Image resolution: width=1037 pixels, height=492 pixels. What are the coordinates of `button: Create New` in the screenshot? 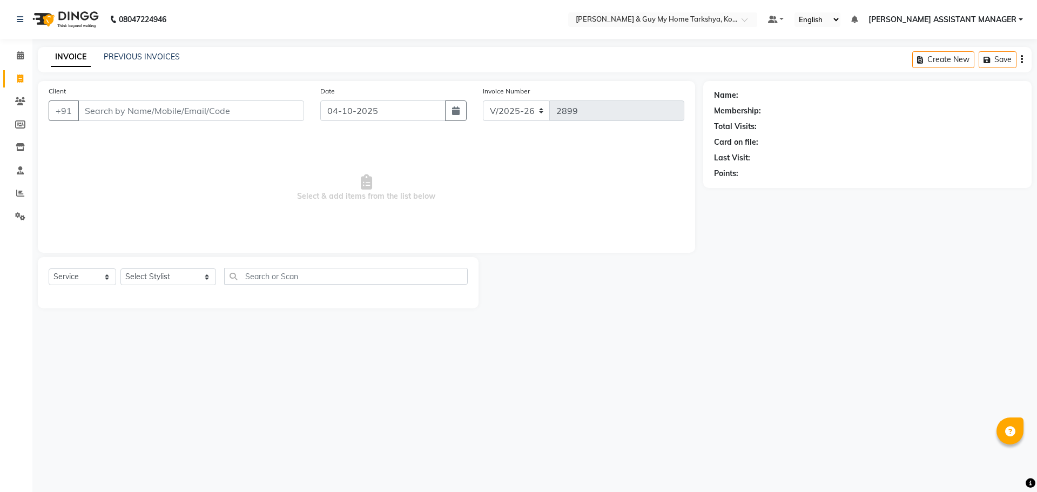 It's located at (943, 59).